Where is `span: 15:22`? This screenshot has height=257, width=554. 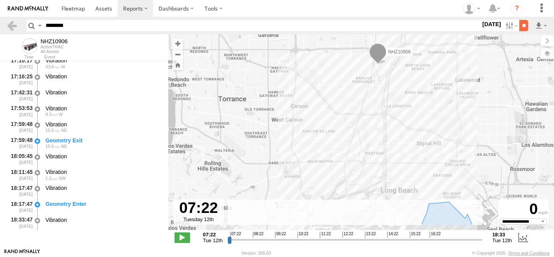
span: 15:22 is located at coordinates (415, 235).